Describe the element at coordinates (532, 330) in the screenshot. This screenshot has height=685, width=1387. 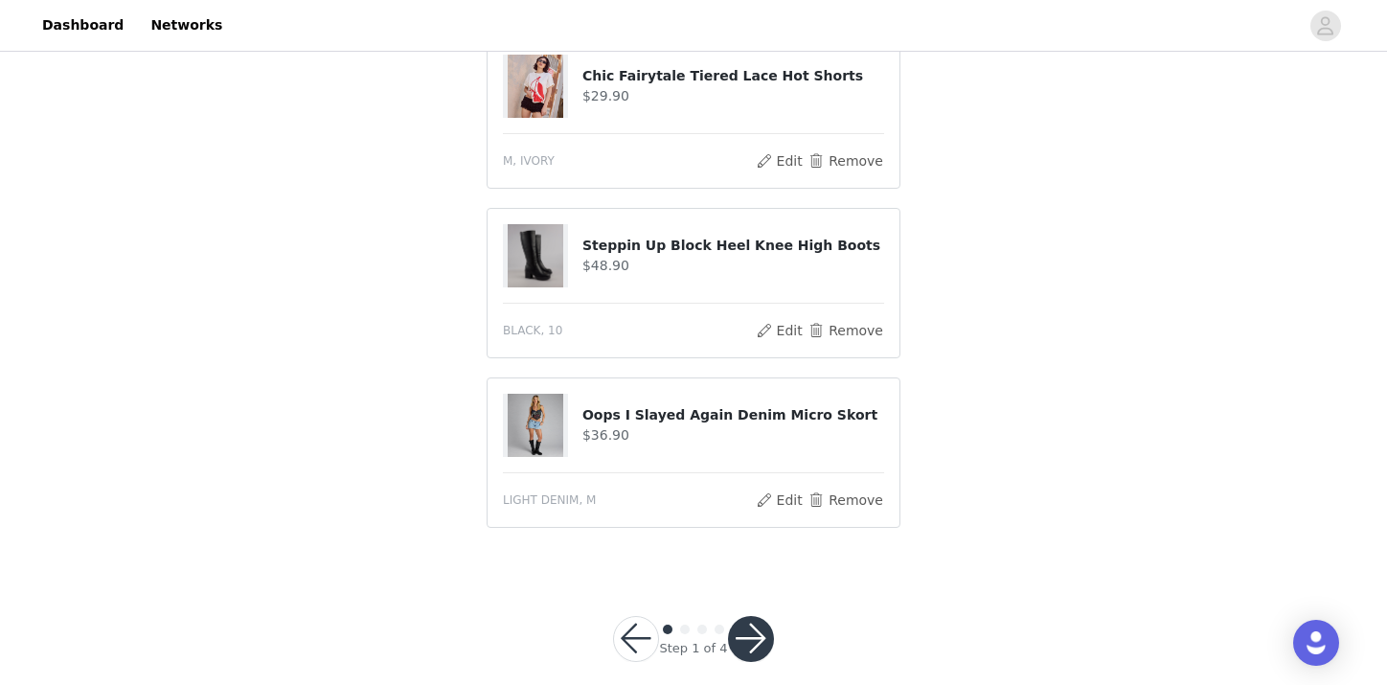
I see `span: BLACK, 10` at that location.